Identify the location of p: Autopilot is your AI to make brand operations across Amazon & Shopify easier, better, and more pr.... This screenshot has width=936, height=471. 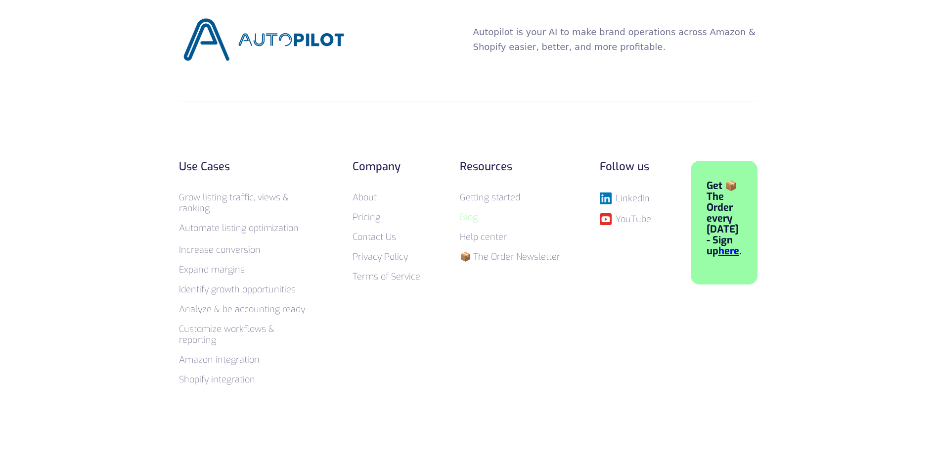
(615, 40).